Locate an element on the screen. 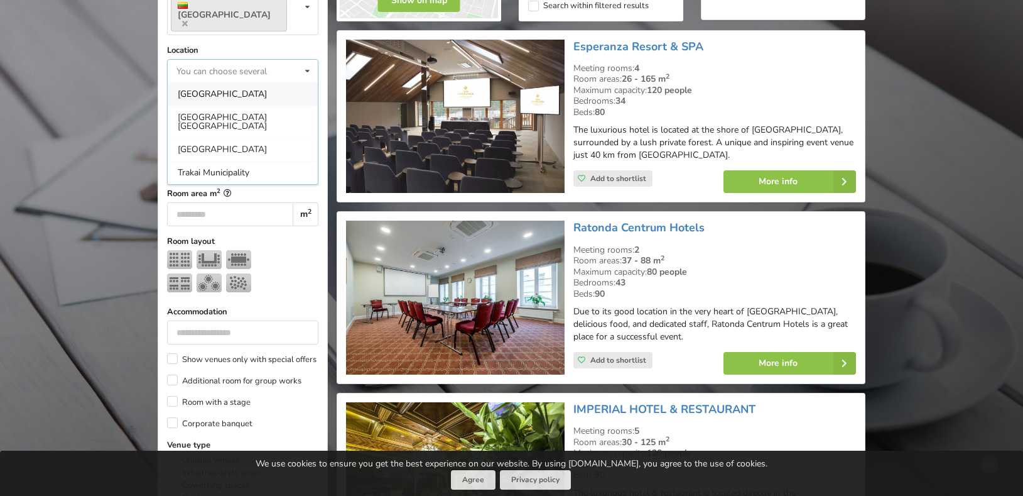 The width and height of the screenshot is (1023, 496). div: m is located at coordinates (305, 214).